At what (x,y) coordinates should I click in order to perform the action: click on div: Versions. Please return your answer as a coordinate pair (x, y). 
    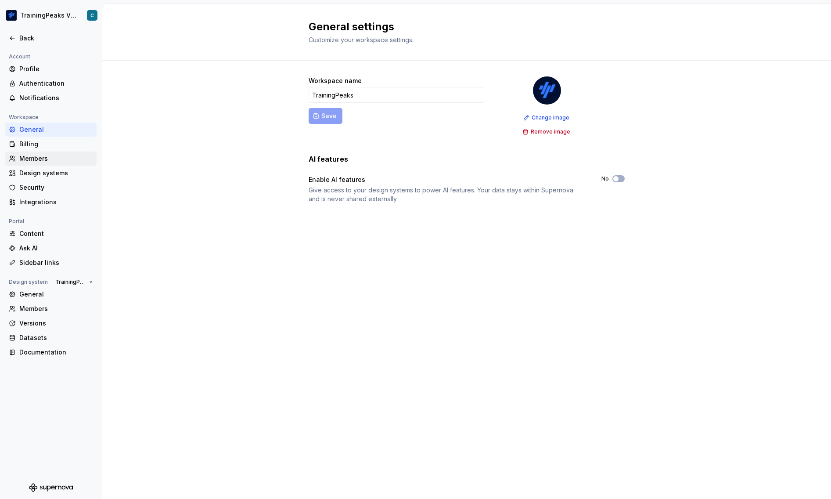
    Looking at the image, I should click on (56, 323).